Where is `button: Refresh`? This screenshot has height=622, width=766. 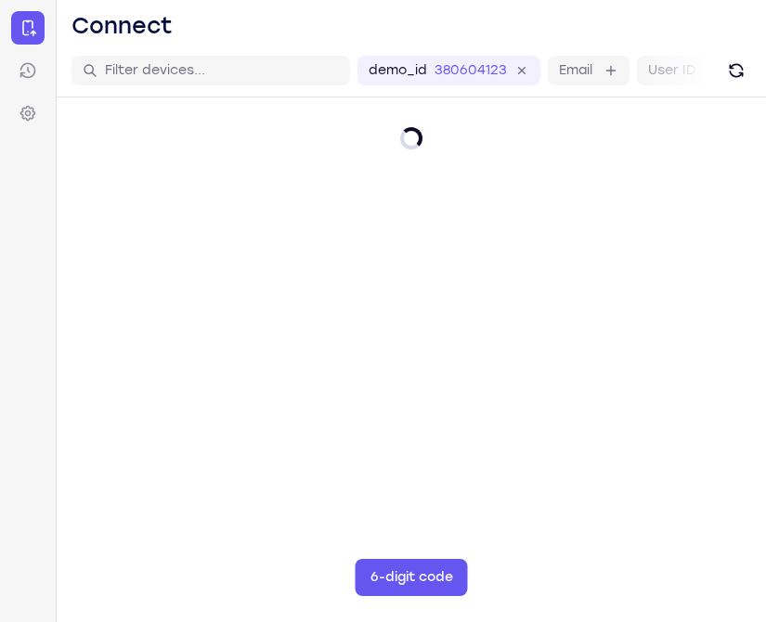 button: Refresh is located at coordinates (736, 71).